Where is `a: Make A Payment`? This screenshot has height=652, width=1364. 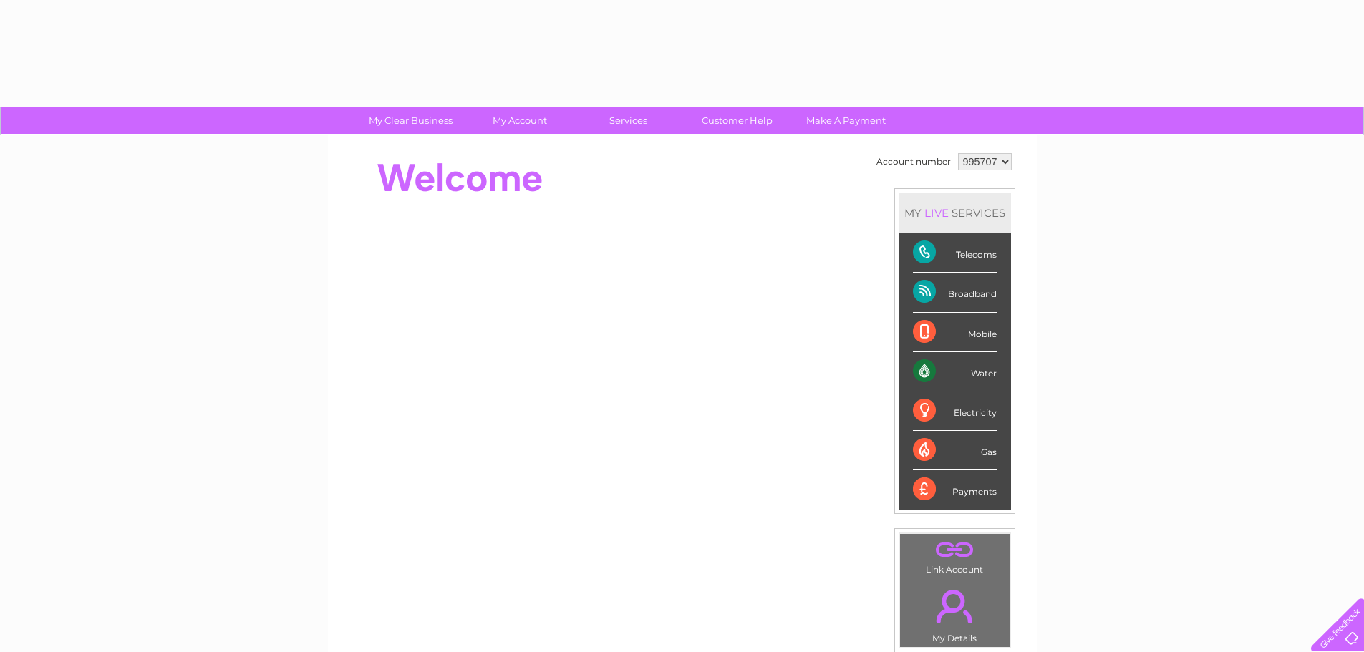 a: Make A Payment is located at coordinates (846, 120).